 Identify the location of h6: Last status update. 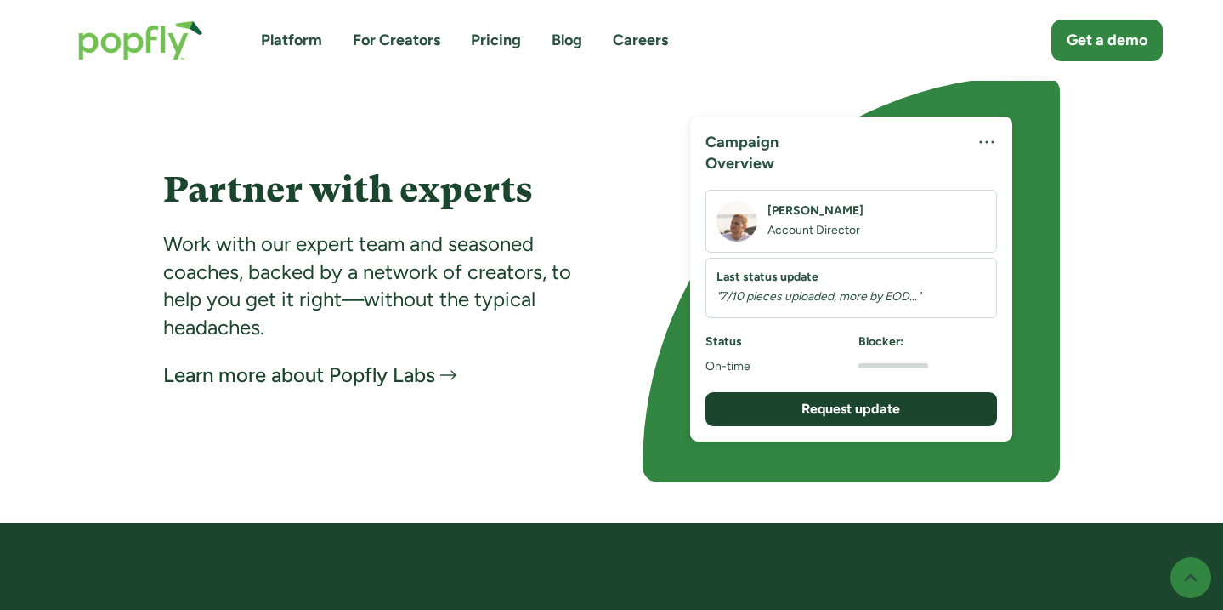
(819, 277).